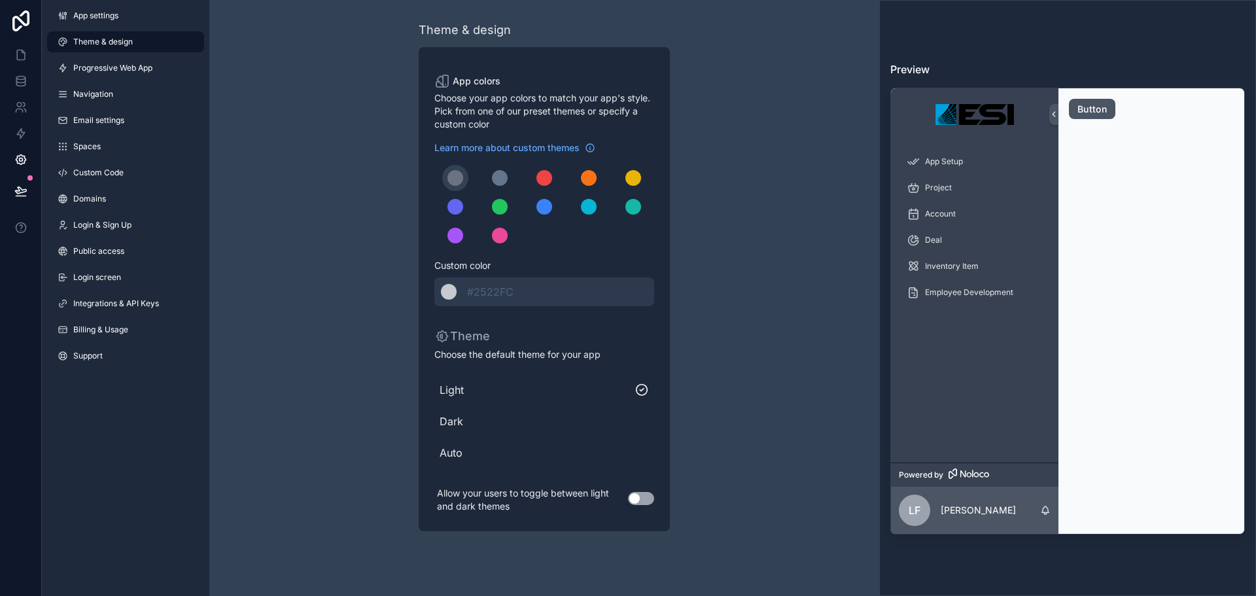 The image size is (1256, 596). What do you see at coordinates (544, 355) in the screenshot?
I see `span: Choose the default theme for your app` at bounding box center [544, 355].